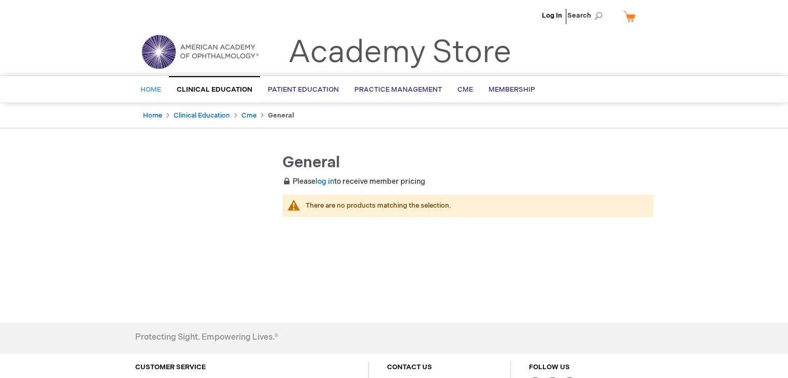  Describe the element at coordinates (465, 90) in the screenshot. I see `span: CME` at that location.